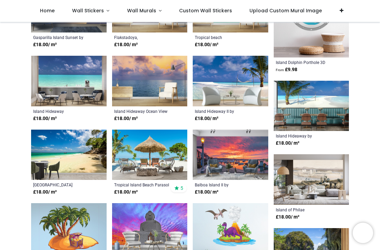 This screenshot has width=380, height=250. Describe the element at coordinates (47, 11) in the screenshot. I see `span: Home` at that location.